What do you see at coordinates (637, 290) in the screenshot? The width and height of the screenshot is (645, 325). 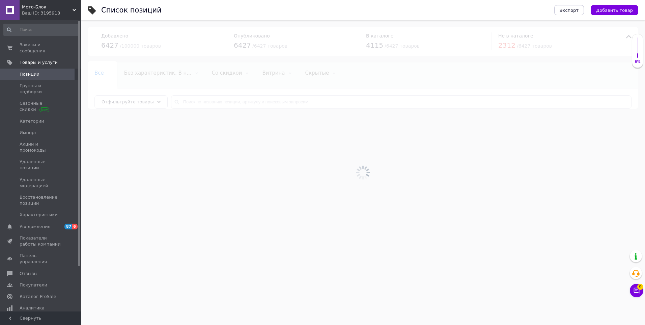 I see `button: Чат с покупателем9` at bounding box center [637, 290].